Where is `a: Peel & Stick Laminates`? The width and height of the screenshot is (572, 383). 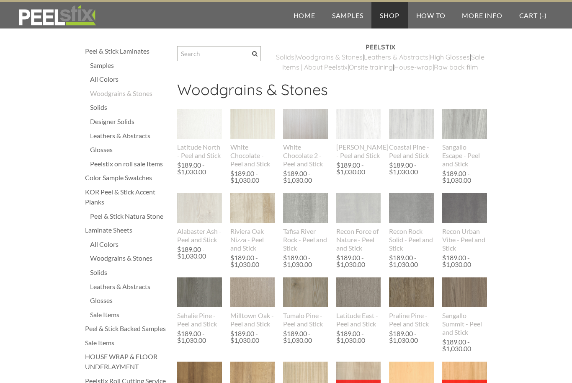 a: Peel & Stick Laminates is located at coordinates (127, 51).